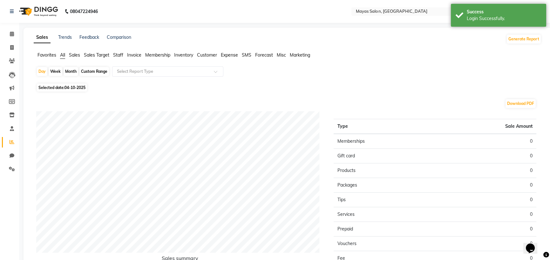  I want to click on span: Forecast, so click(264, 55).